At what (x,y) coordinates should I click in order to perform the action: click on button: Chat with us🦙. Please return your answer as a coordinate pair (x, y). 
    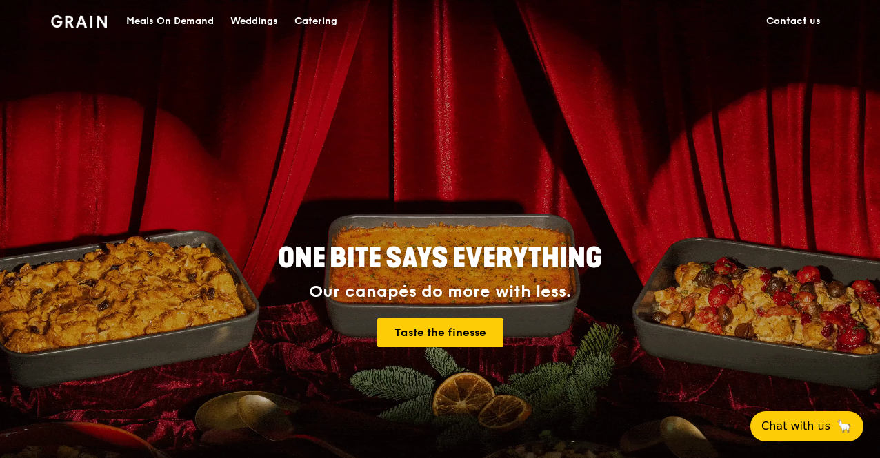
    Looking at the image, I should click on (807, 427).